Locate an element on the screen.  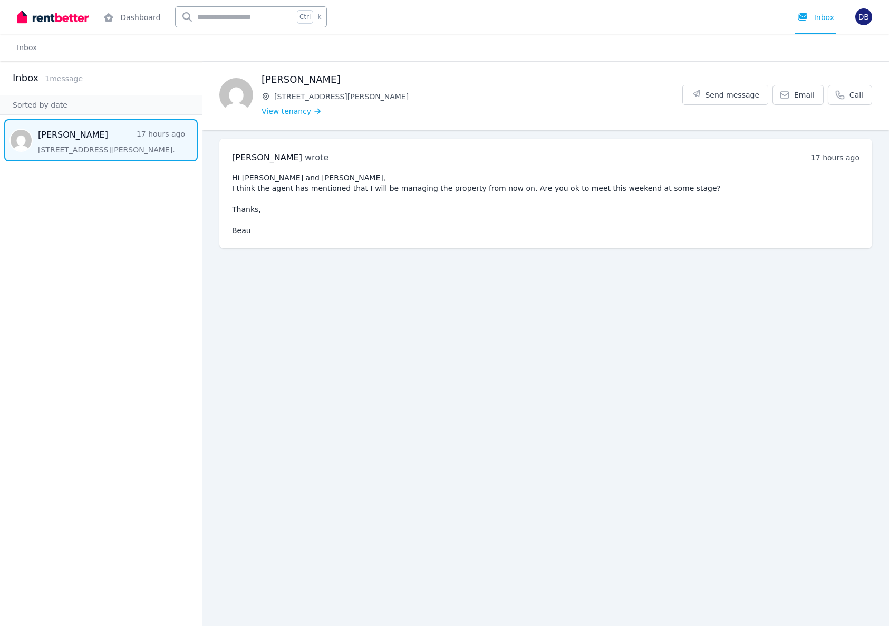
img: Beau Anderson is located at coordinates (236, 95).